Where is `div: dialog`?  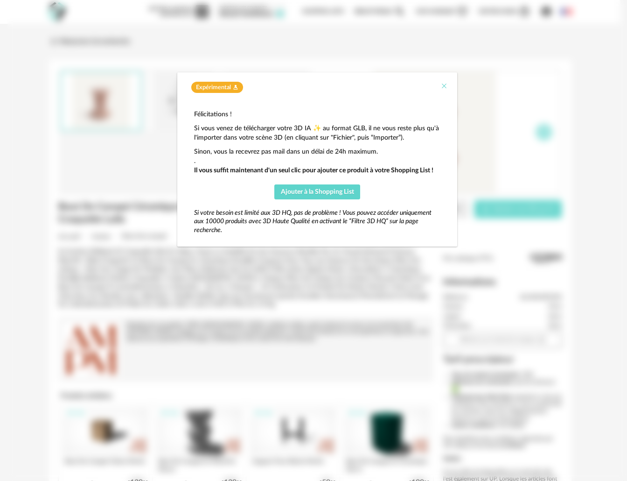 div: dialog is located at coordinates (317, 159).